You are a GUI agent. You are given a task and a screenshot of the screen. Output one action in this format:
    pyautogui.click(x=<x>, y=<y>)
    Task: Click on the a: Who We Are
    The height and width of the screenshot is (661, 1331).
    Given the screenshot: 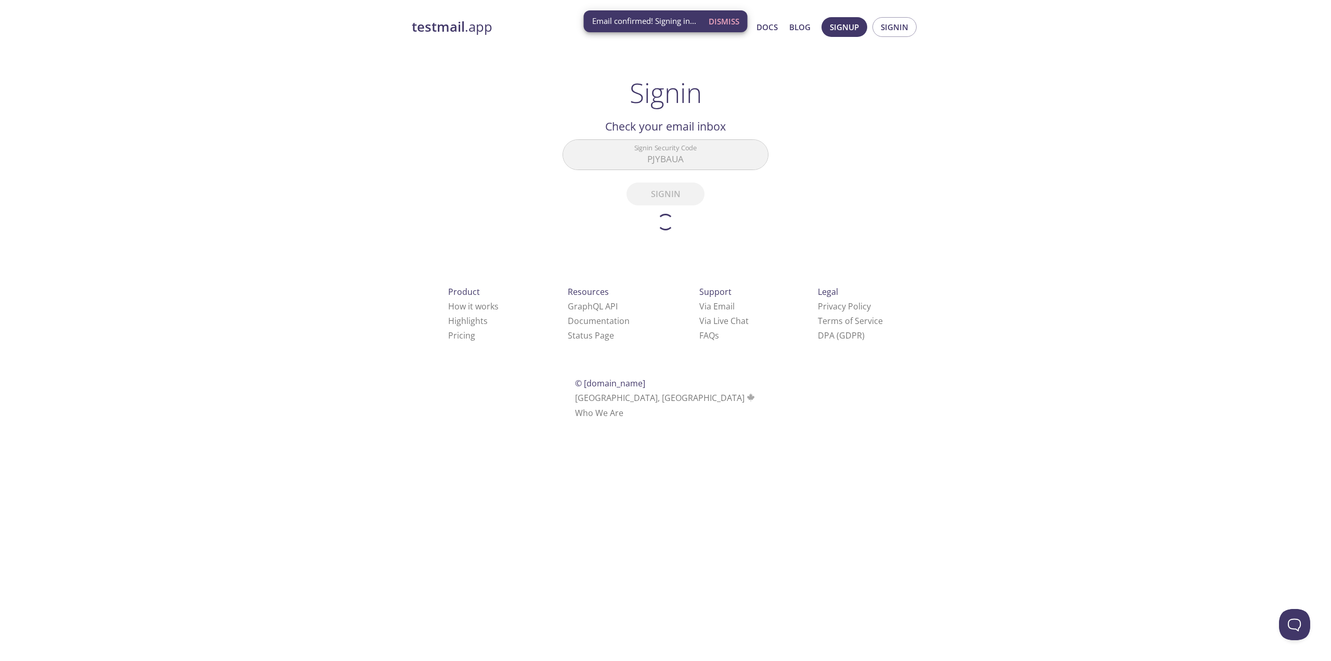 What is the action you would take?
    pyautogui.click(x=599, y=413)
    